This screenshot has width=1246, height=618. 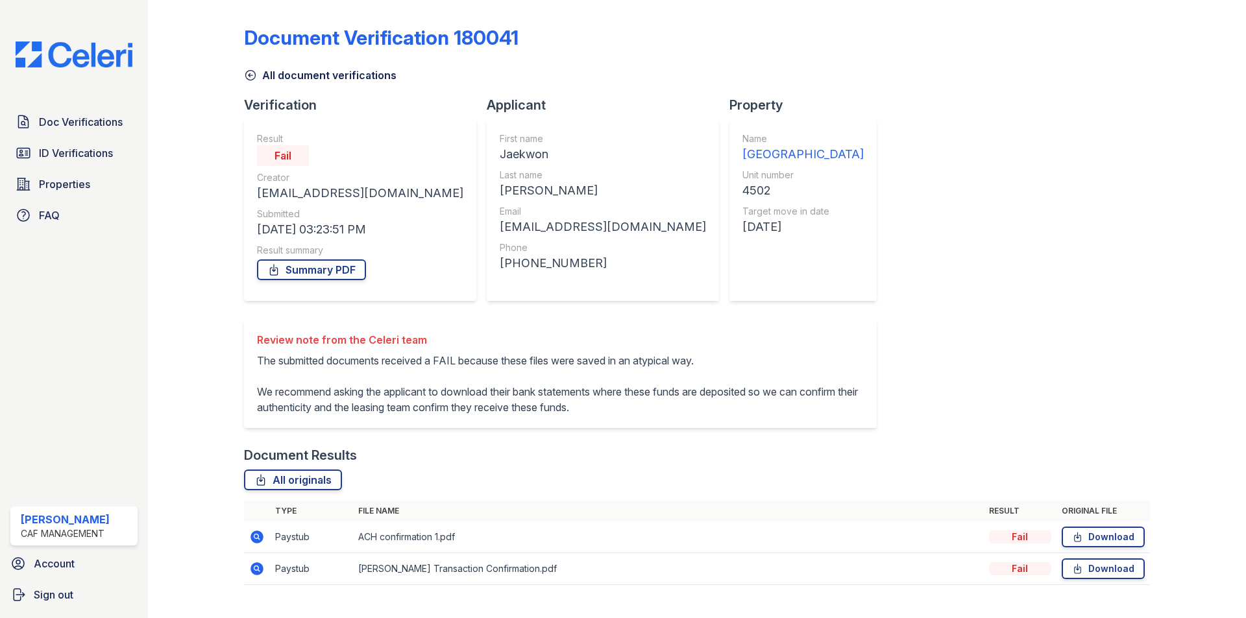 I want to click on div: 4502, so click(x=803, y=191).